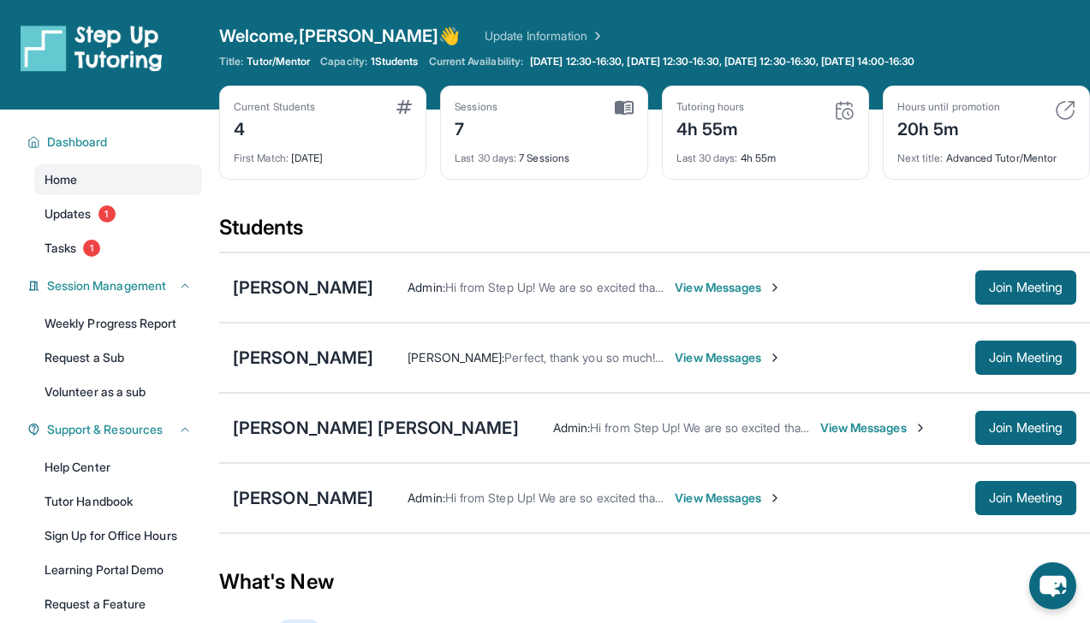 This screenshot has height=623, width=1090. Describe the element at coordinates (545, 36) in the screenshot. I see `a: Update Information` at that location.